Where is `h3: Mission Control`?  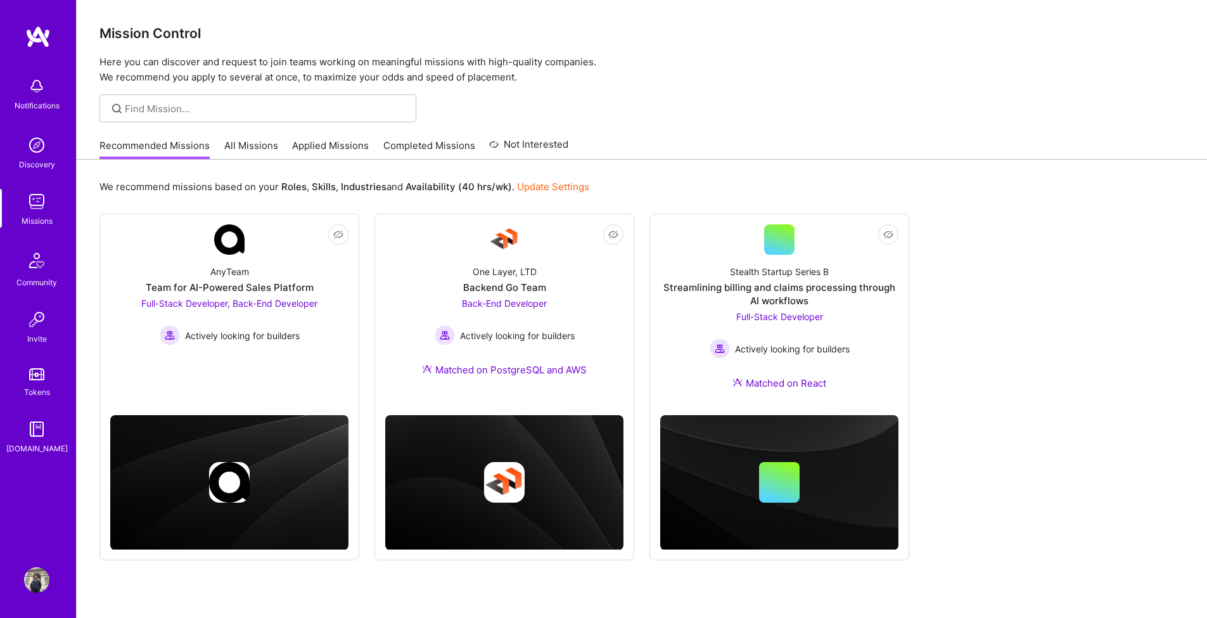
h3: Mission Control is located at coordinates (642, 33).